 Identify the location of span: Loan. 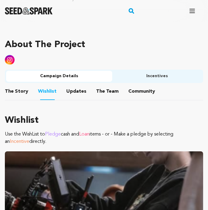
(84, 134).